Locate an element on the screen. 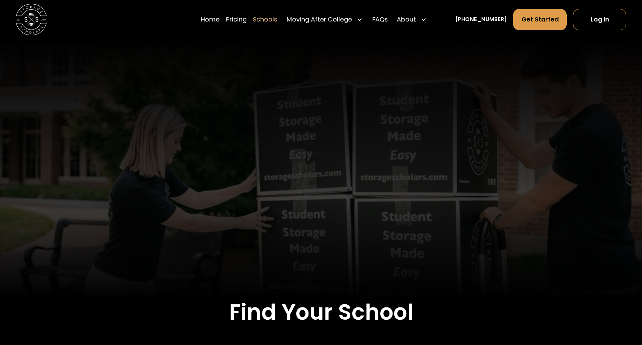  h2: Find Your School is located at coordinates (321, 312).